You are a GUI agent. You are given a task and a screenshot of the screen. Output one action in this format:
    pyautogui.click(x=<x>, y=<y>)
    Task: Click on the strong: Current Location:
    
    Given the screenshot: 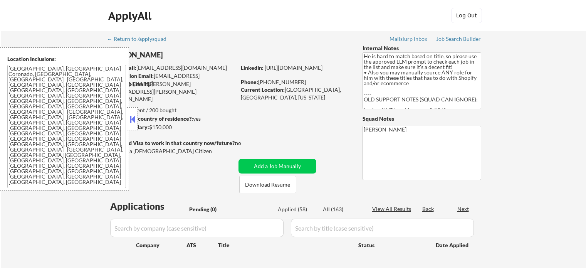 What is the action you would take?
    pyautogui.click(x=263, y=89)
    